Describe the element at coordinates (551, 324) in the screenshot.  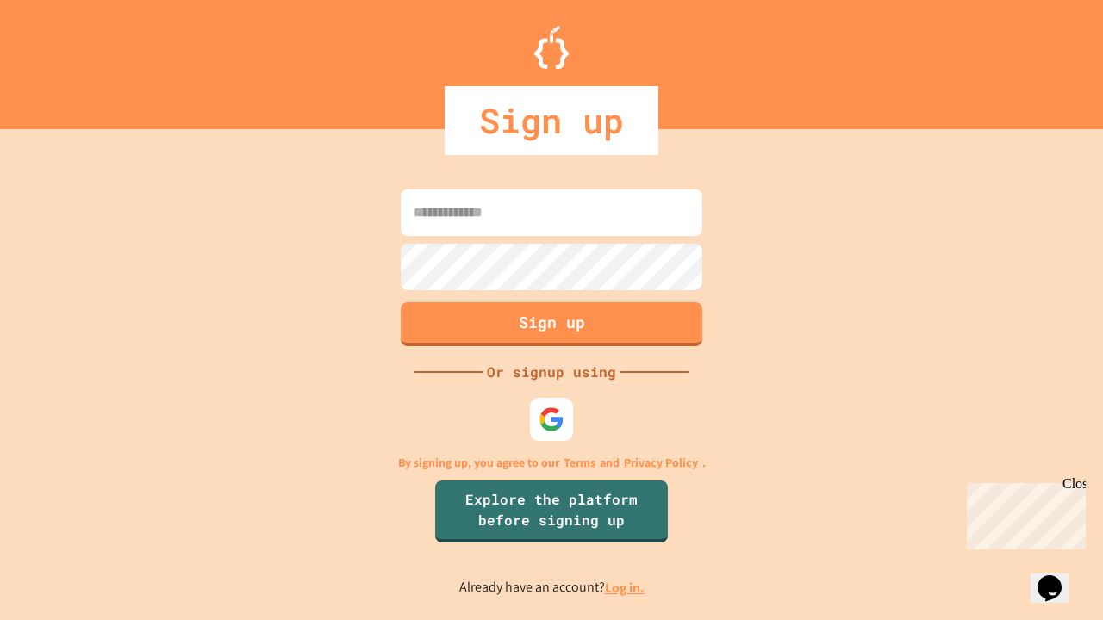
I see `button: Sign up` at that location.